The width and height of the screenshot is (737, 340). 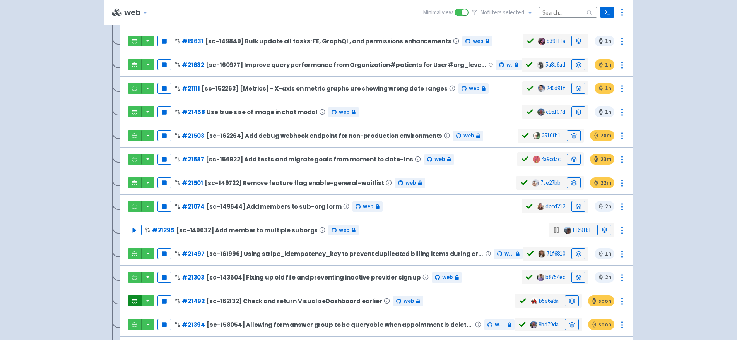 I want to click on span: [sc-143604] Fixing up old file and preventing inactive provider sign up, so click(x=314, y=277).